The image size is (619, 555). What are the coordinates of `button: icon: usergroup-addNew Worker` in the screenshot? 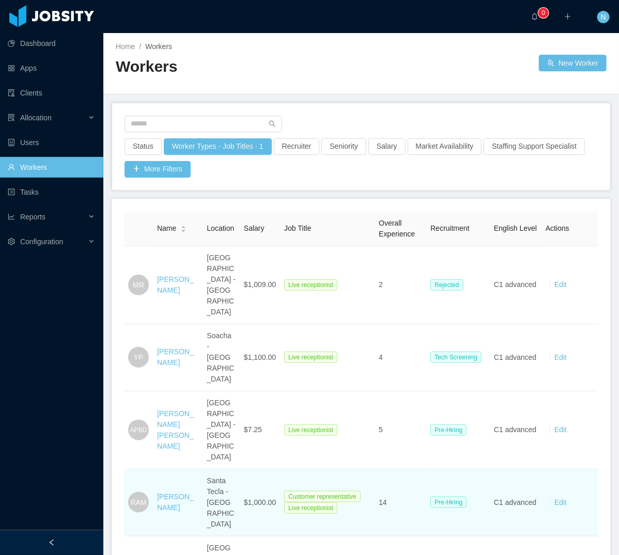 It's located at (572, 63).